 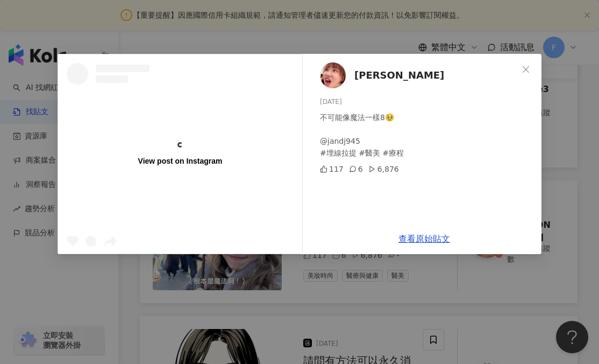 I want to click on img: KOL Avatar, so click(x=333, y=75).